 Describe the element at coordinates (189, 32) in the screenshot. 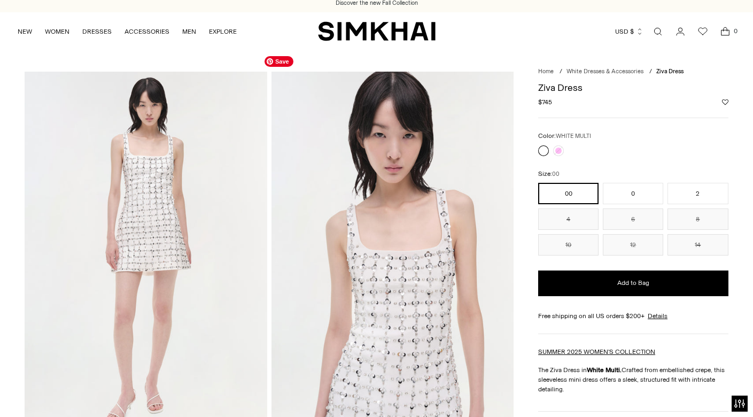

I see `a: MEN` at that location.